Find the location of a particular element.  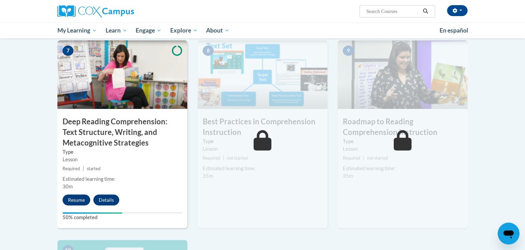

span: Engage is located at coordinates (148, 30).